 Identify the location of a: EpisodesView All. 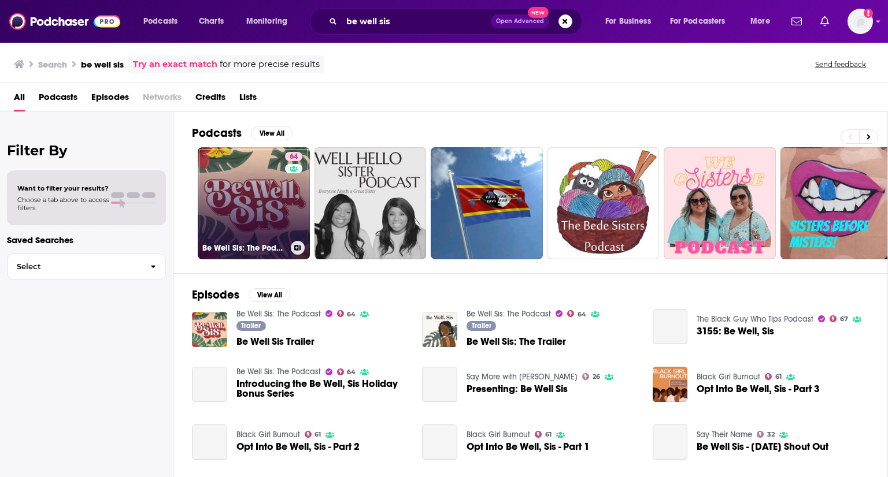
(241, 295).